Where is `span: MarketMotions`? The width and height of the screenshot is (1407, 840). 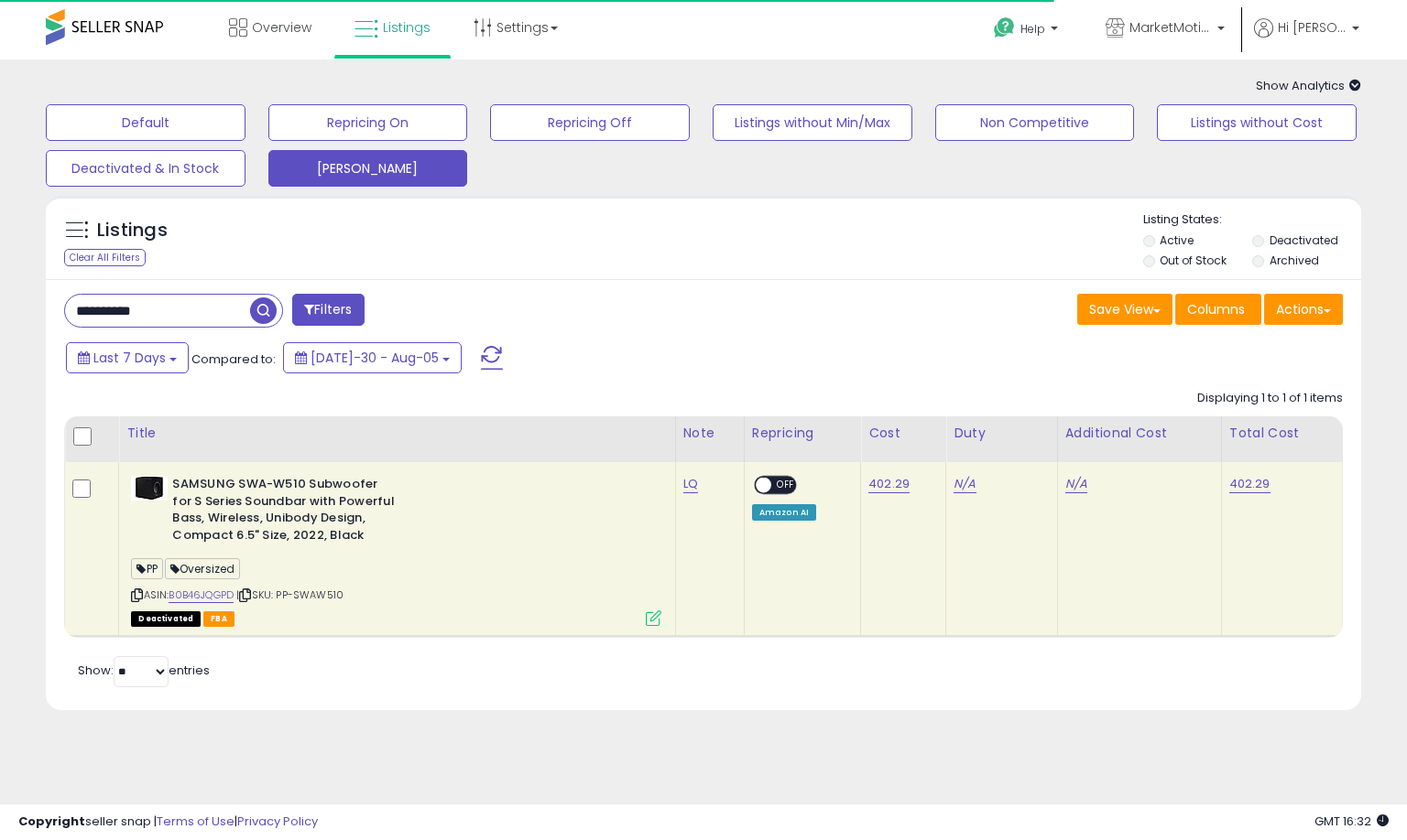 span: MarketMotions is located at coordinates (1170, 27).